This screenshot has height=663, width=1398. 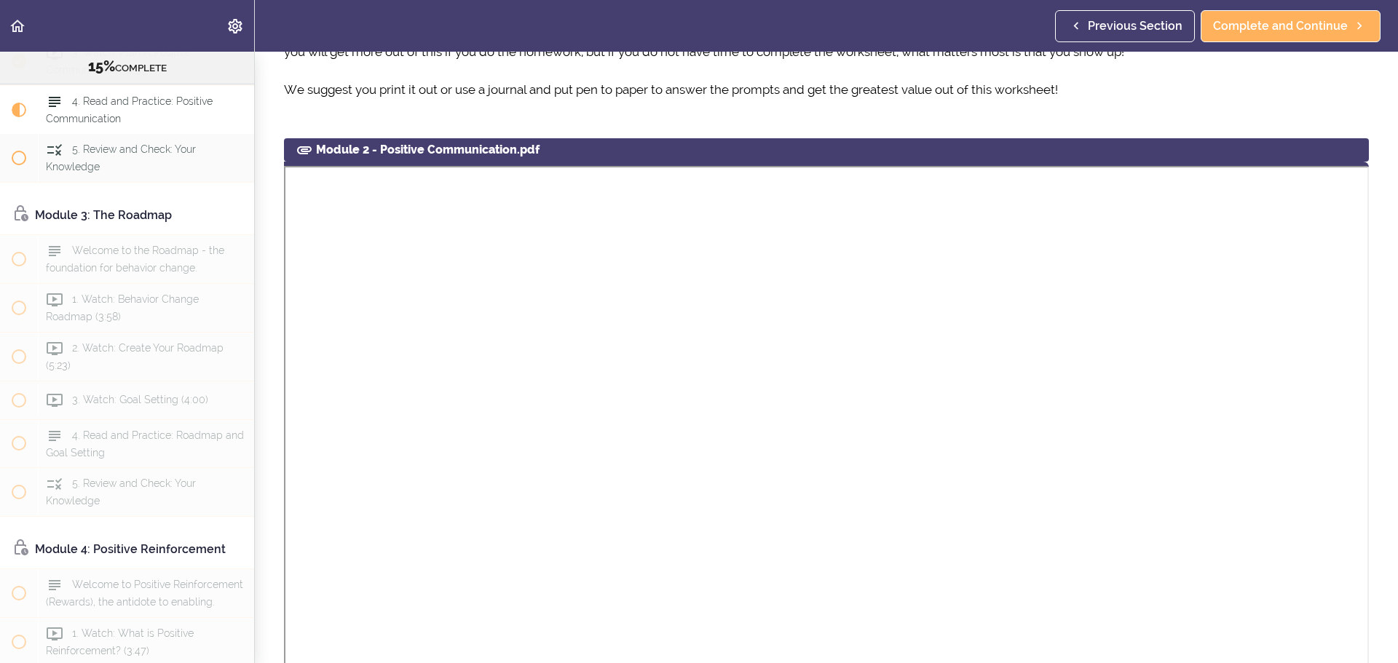 I want to click on span: 15%, so click(x=101, y=66).